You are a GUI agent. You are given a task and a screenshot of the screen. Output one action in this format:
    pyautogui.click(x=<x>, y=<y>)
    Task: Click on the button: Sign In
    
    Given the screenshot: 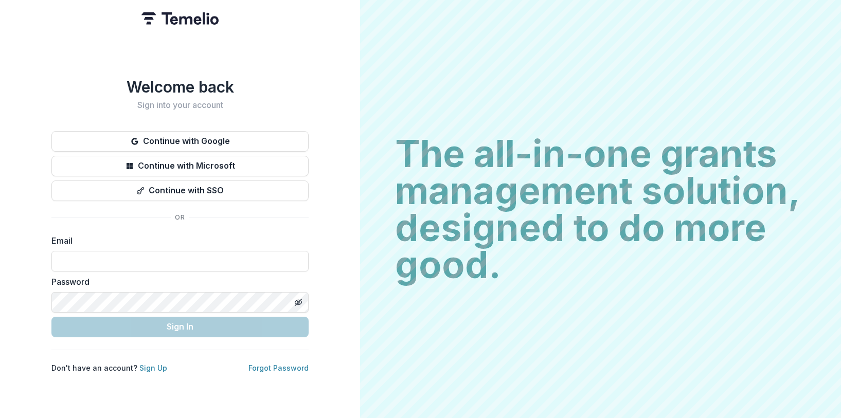 What is the action you would take?
    pyautogui.click(x=180, y=327)
    